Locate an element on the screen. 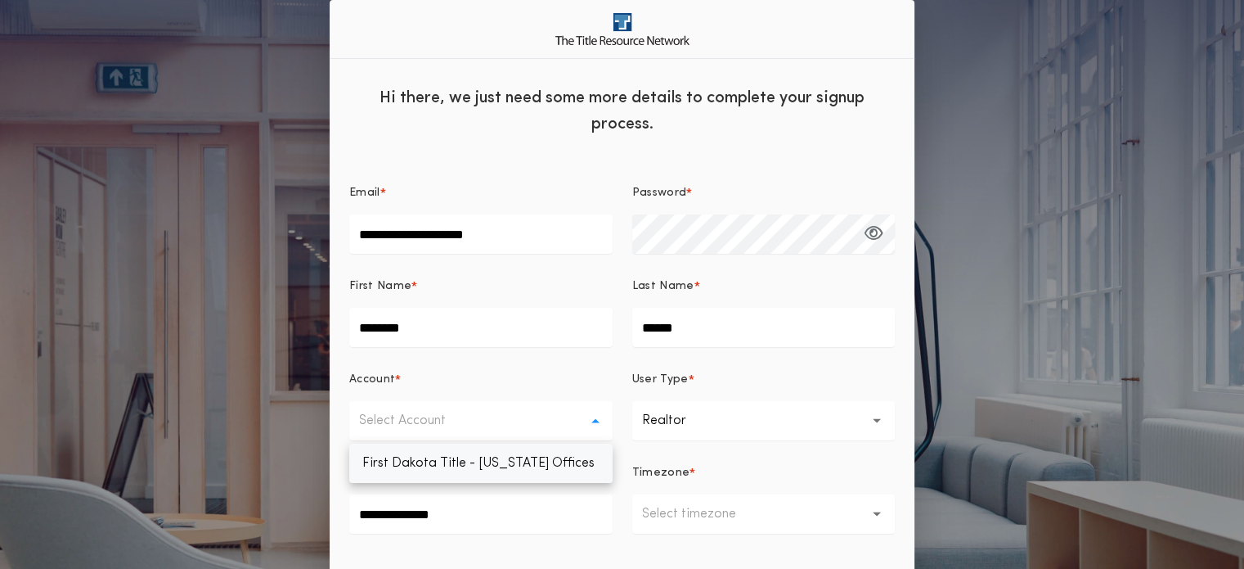 The width and height of the screenshot is (1244, 569). button: Realtor is located at coordinates (764, 421).